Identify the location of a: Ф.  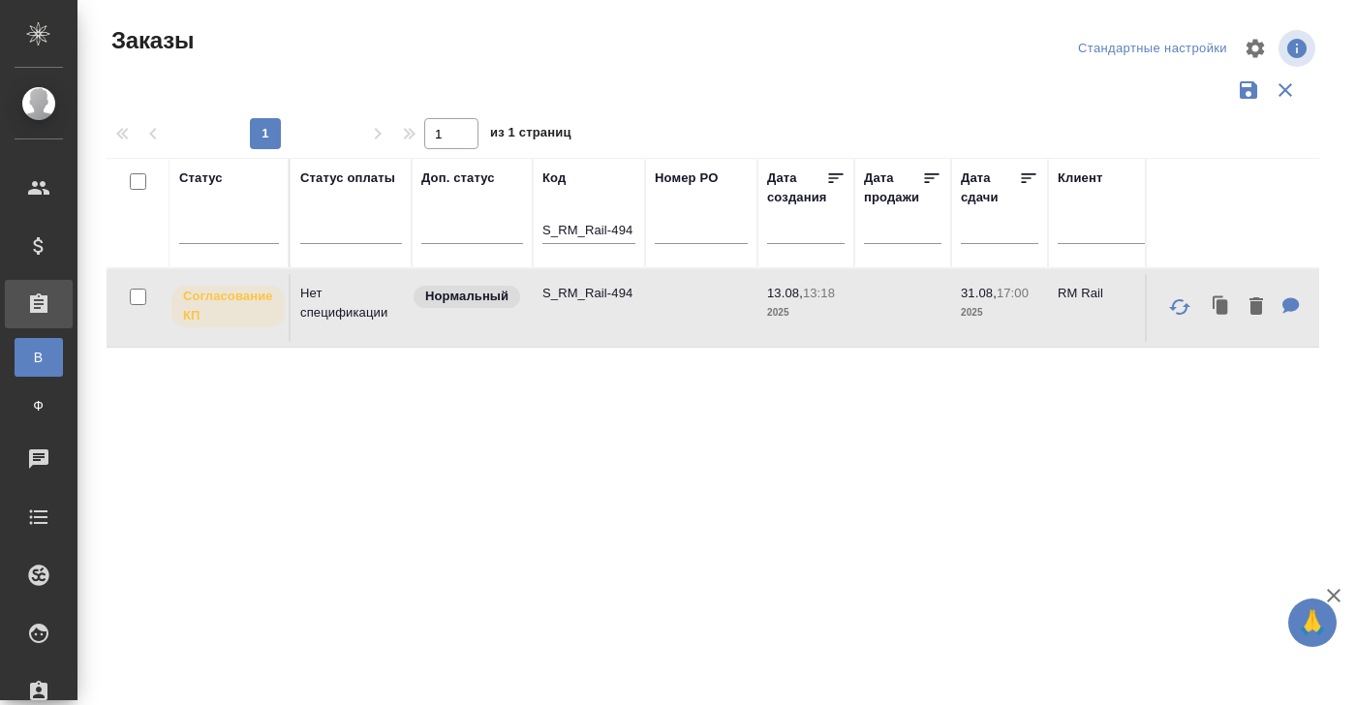
(39, 406).